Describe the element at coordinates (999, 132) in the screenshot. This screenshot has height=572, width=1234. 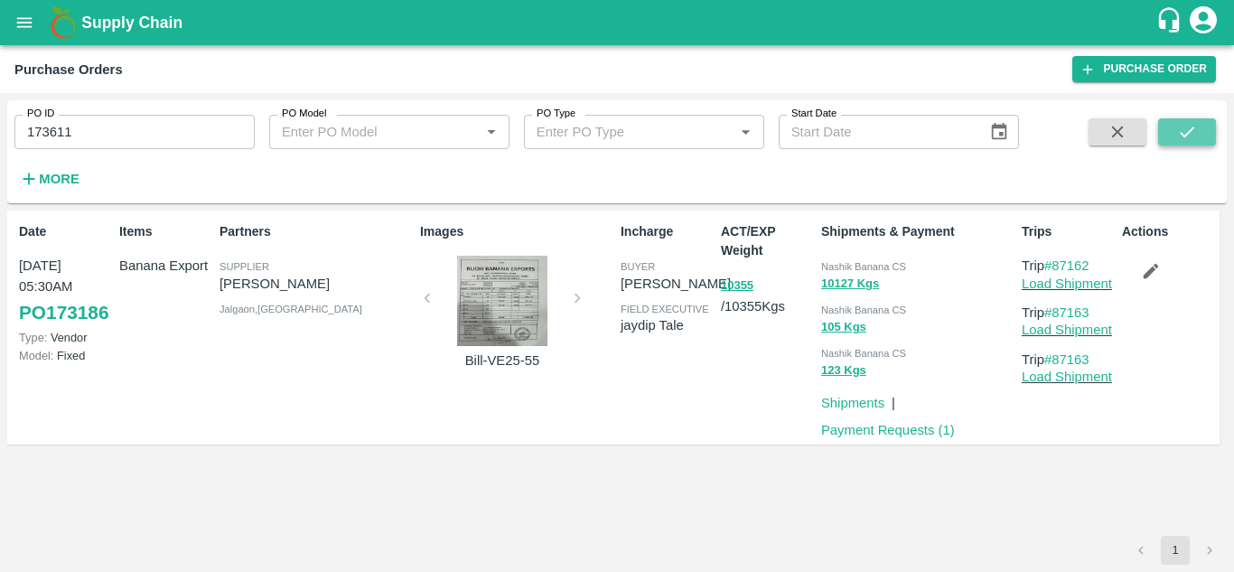
I see `button: Choose date` at that location.